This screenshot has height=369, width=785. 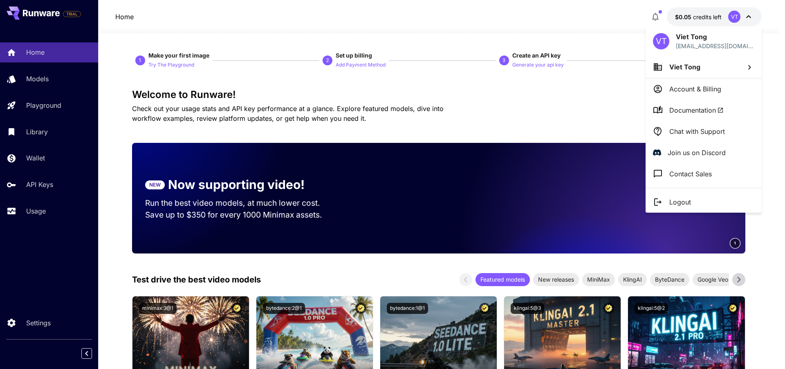 I want to click on p: Logout, so click(x=680, y=202).